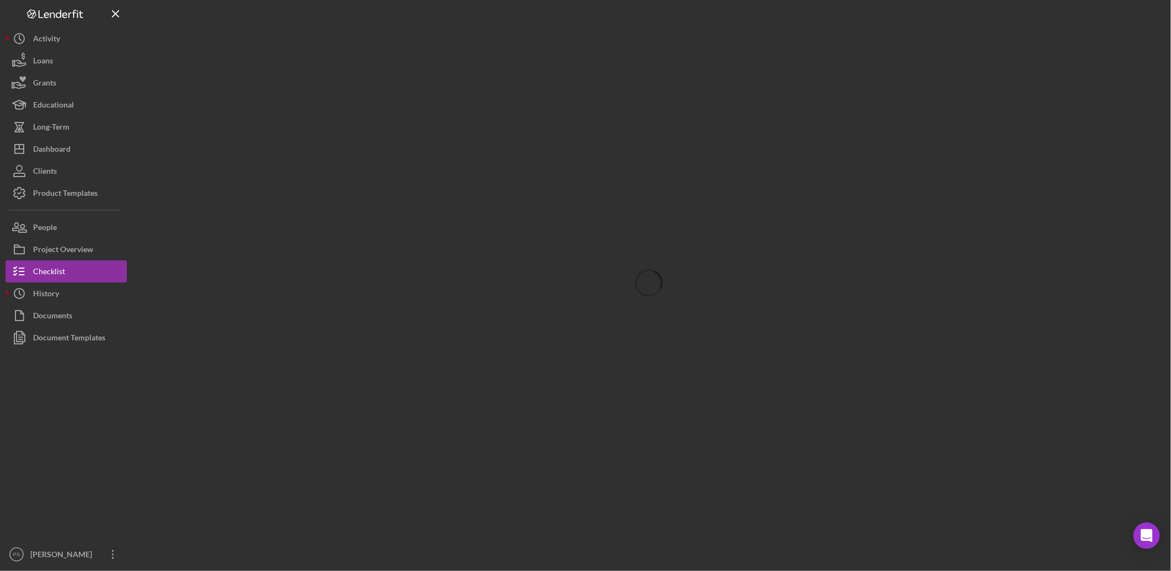 This screenshot has width=1171, height=571. What do you see at coordinates (66, 127) in the screenshot?
I see `button: Long-Term` at bounding box center [66, 127].